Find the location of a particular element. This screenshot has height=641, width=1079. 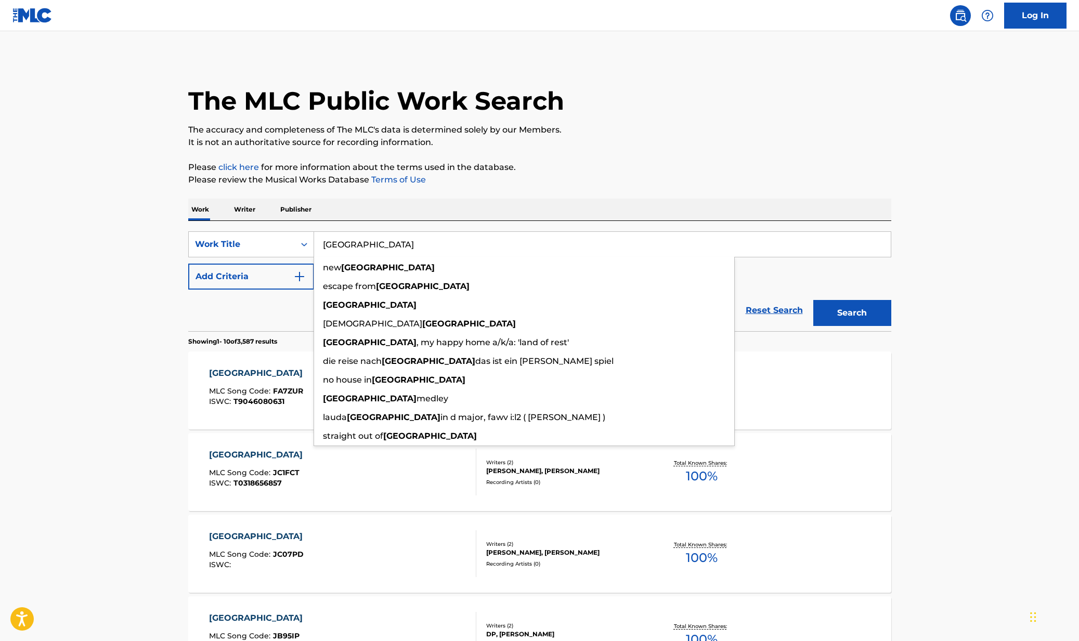

div: Work Title is located at coordinates (242, 244).